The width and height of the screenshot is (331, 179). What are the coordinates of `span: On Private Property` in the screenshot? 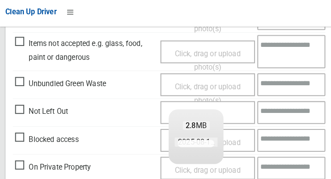 It's located at (52, 166).